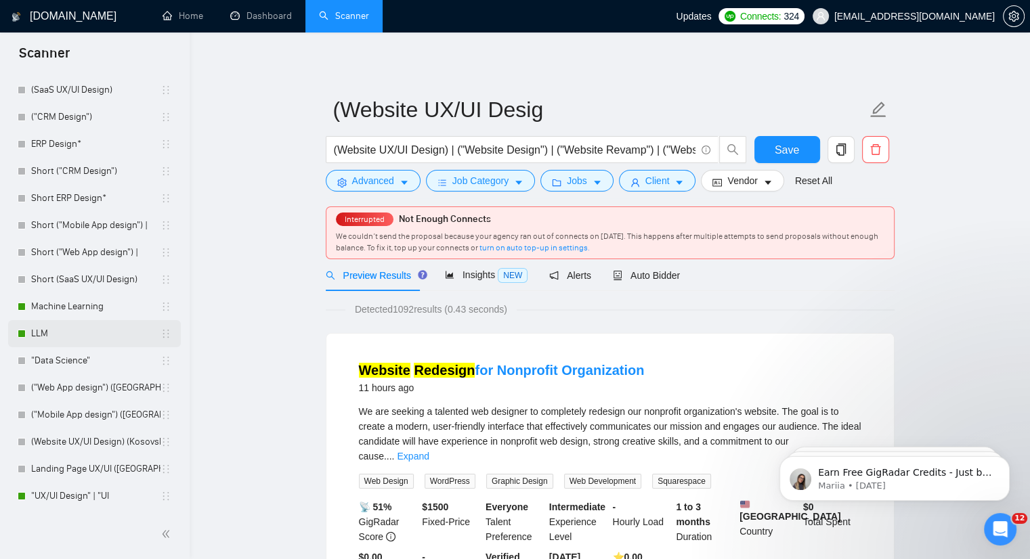 This screenshot has width=1030, height=559. I want to click on p: Message from Mariia, sent 1w ago, so click(146, 58).